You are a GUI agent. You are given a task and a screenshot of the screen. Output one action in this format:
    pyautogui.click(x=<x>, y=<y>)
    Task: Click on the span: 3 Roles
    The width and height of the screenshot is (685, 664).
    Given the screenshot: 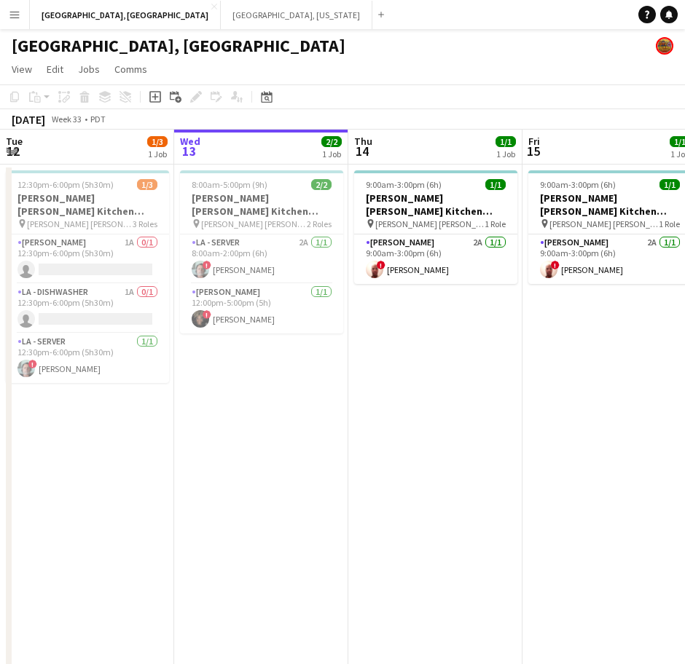 What is the action you would take?
    pyautogui.click(x=145, y=224)
    